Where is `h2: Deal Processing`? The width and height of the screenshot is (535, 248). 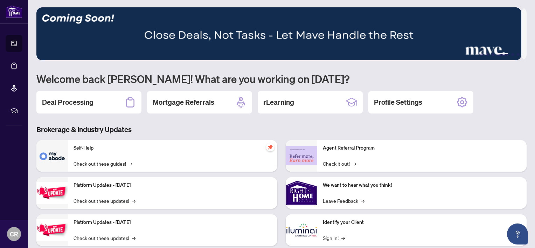 h2: Deal Processing is located at coordinates (68, 102).